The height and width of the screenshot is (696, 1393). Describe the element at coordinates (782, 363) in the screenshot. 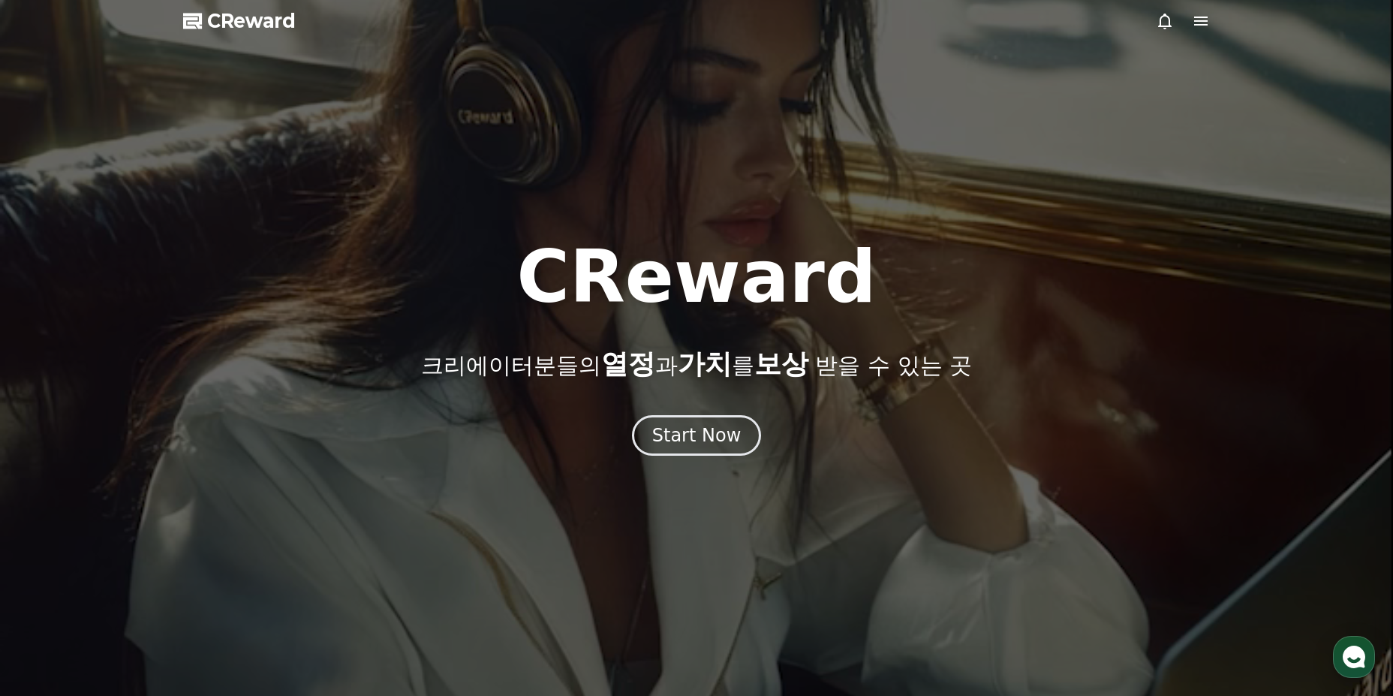

I see `span: 보상` at that location.